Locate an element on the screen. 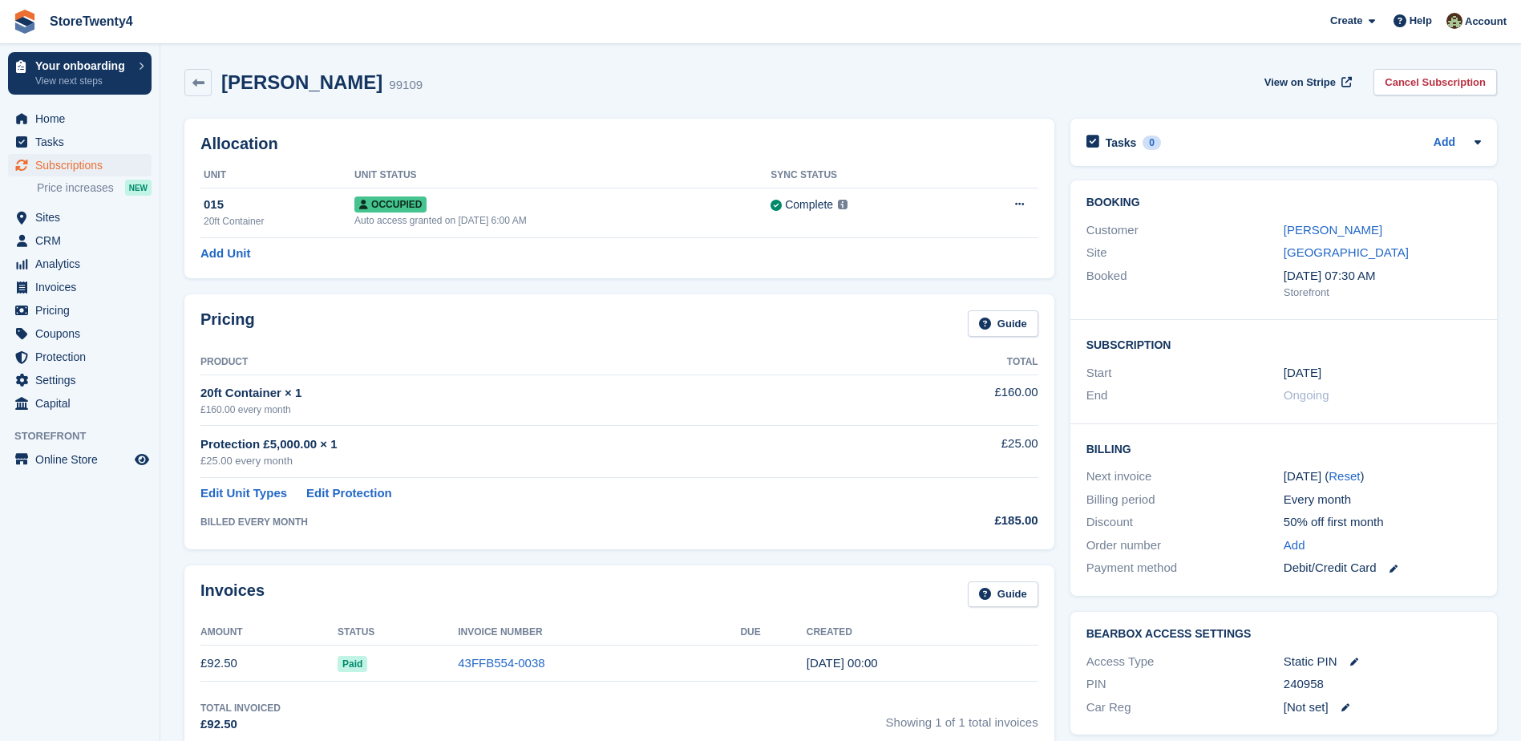 The image size is (1521, 741). div: NEW is located at coordinates (138, 188).